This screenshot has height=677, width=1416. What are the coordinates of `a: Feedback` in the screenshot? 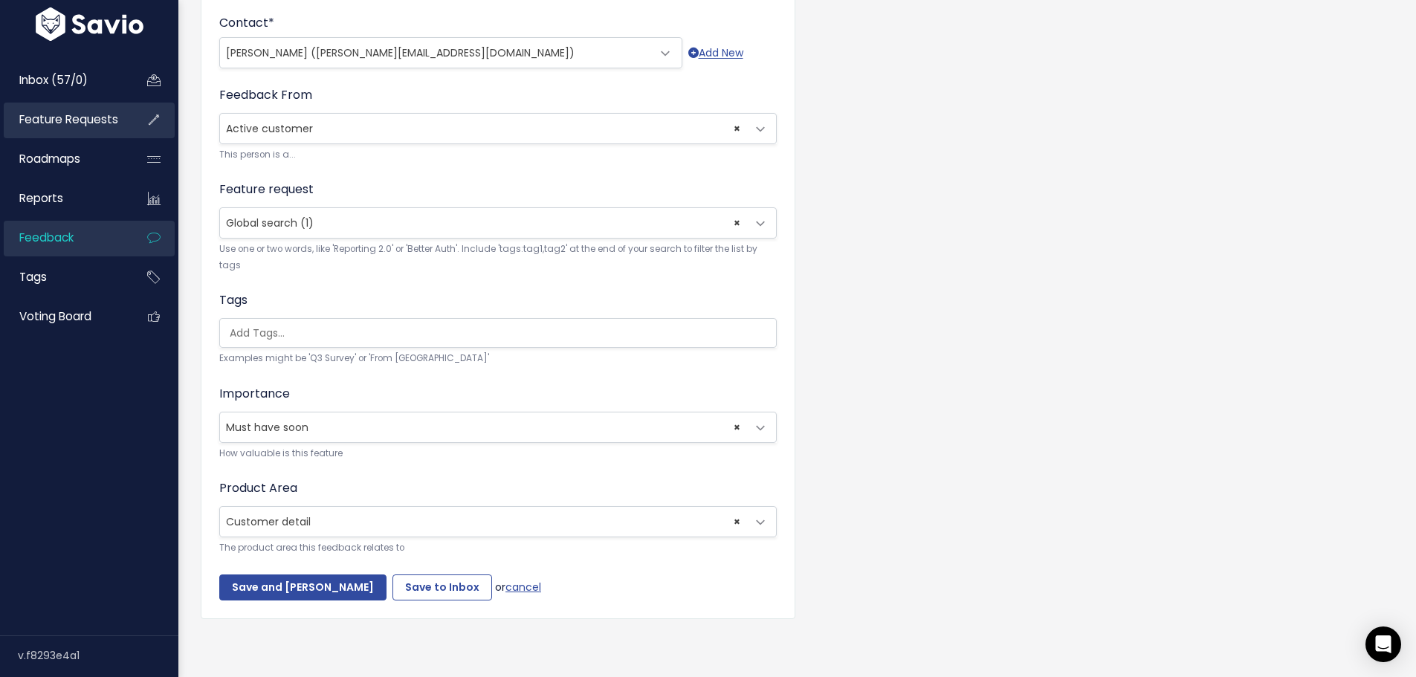 It's located at (63, 238).